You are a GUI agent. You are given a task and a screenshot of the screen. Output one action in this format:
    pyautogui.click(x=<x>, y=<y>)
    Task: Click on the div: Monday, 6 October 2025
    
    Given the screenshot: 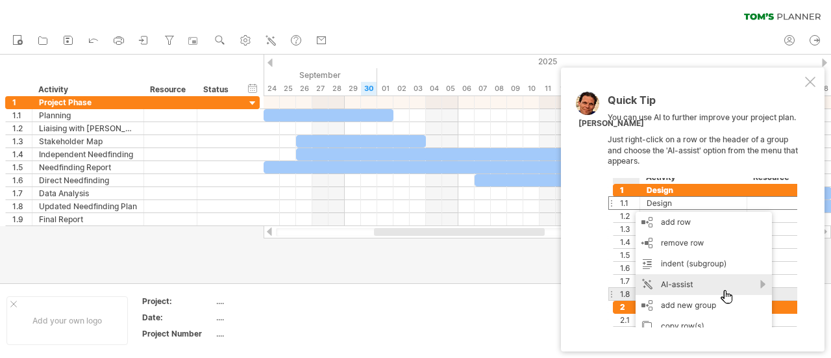 What is the action you would take?
    pyautogui.click(x=466, y=88)
    